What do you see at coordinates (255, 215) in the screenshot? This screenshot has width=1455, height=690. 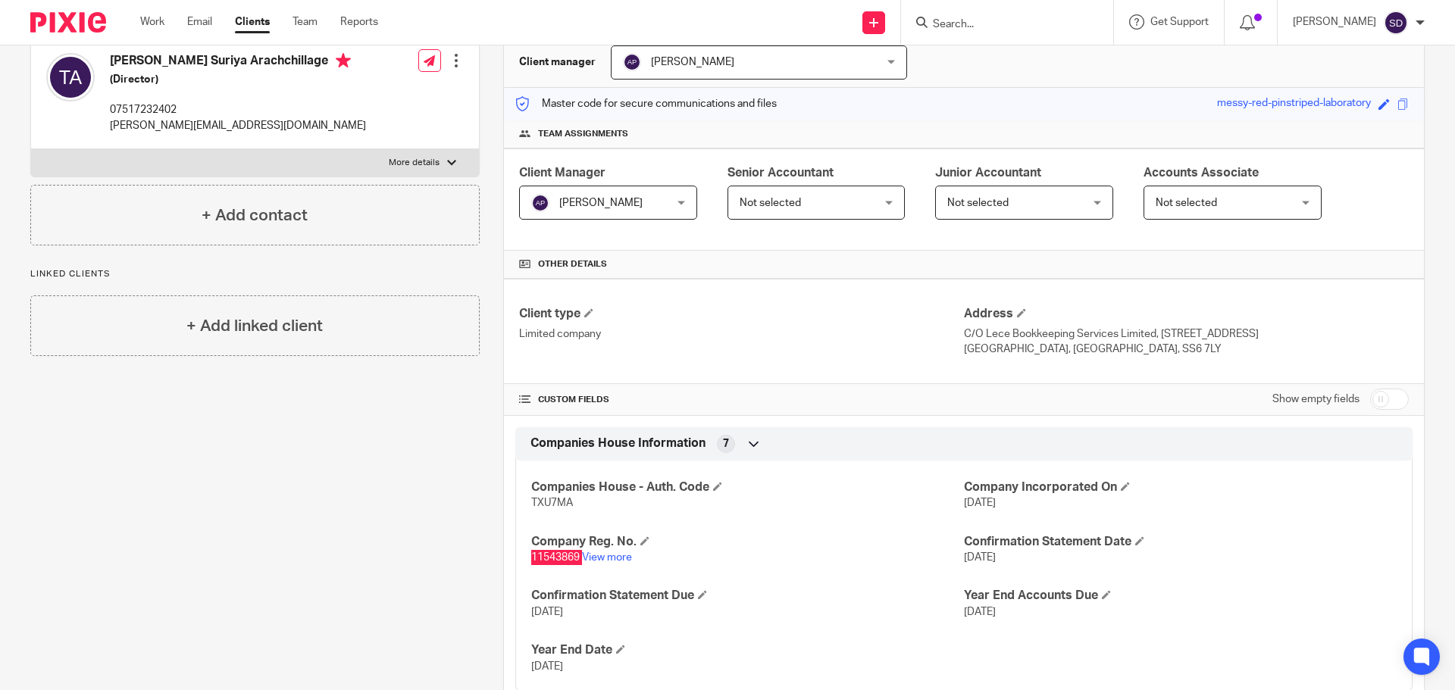 I see `h4: + Add contact` at bounding box center [255, 215].